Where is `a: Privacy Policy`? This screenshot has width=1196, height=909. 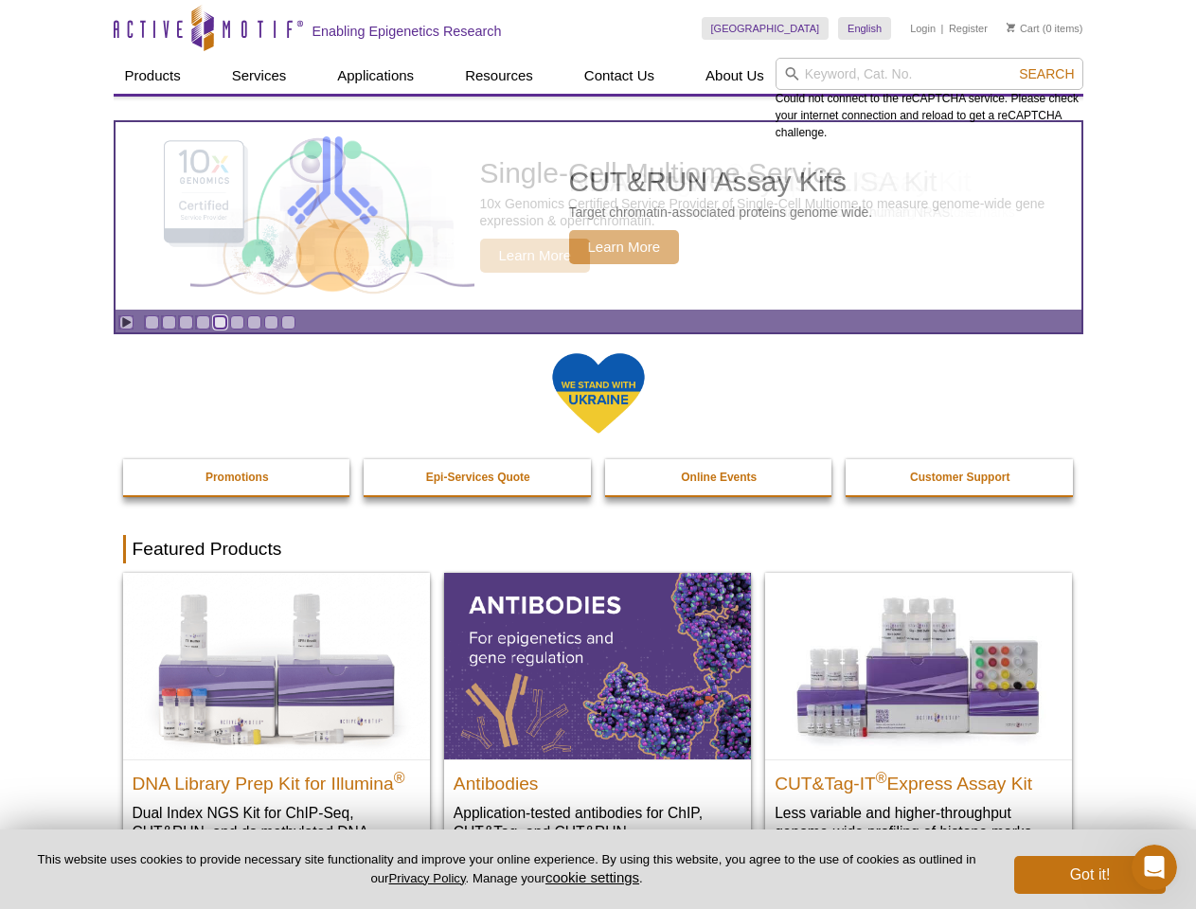
a: Privacy Policy is located at coordinates (426, 878).